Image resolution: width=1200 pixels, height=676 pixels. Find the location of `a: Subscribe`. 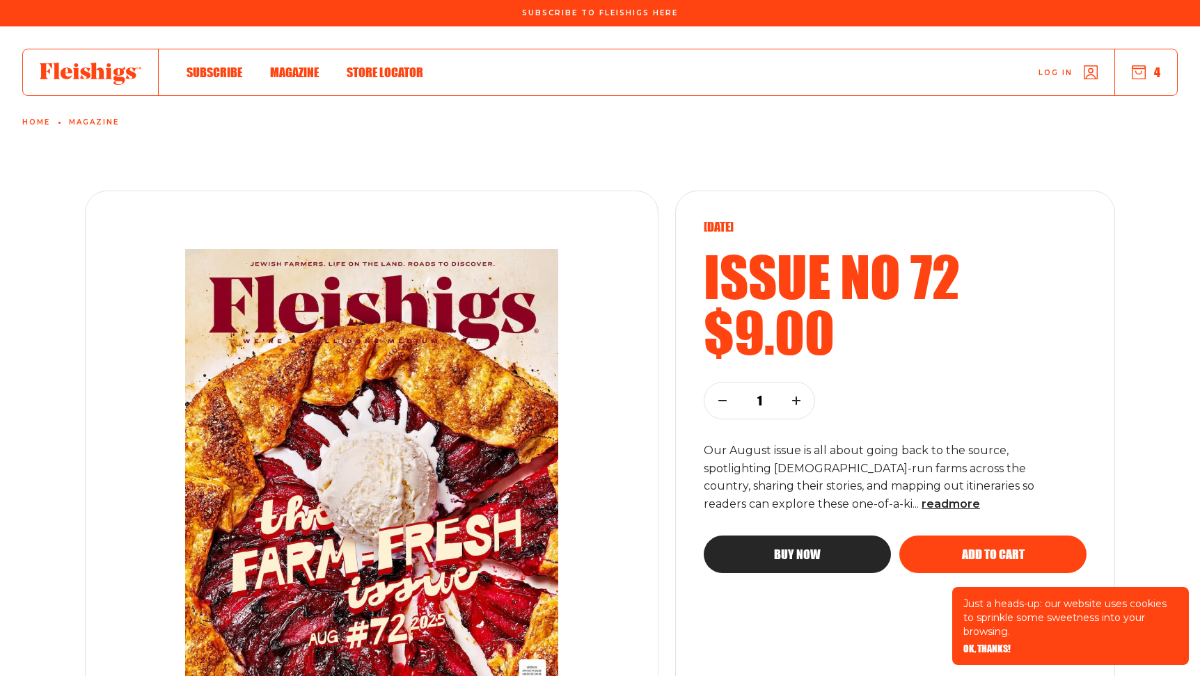

a: Subscribe is located at coordinates (214, 72).